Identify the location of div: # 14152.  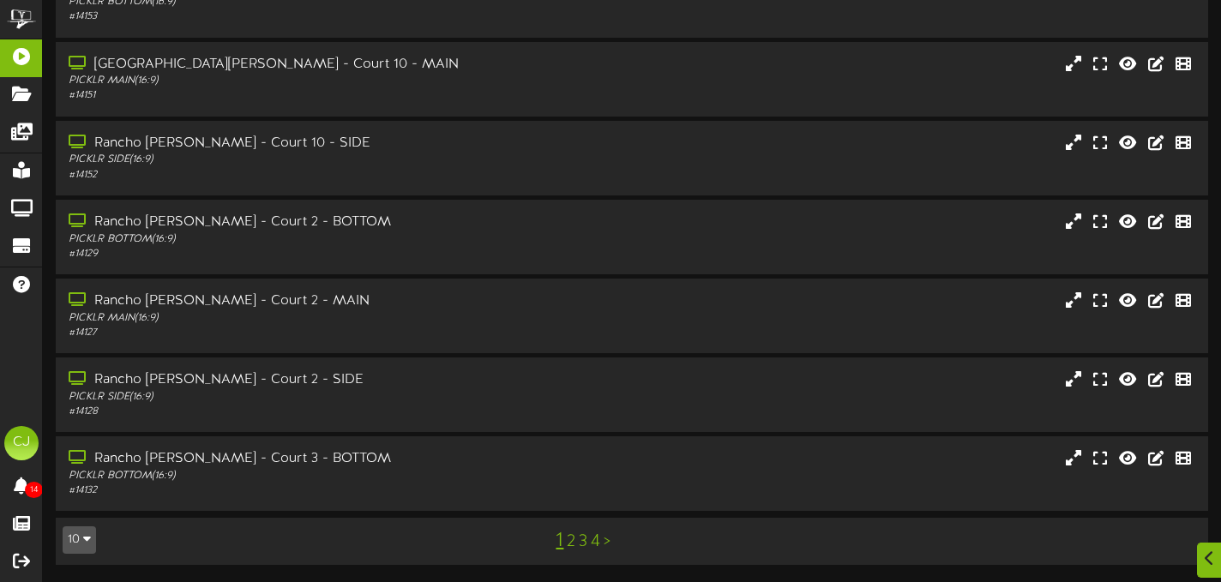
(296, 175).